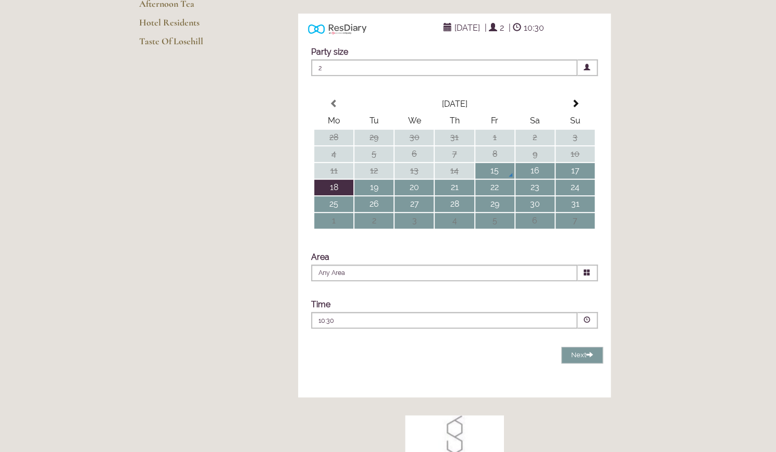 The height and width of the screenshot is (452, 776). What do you see at coordinates (535, 188) in the screenshot?
I see `td: 23` at bounding box center [535, 188].